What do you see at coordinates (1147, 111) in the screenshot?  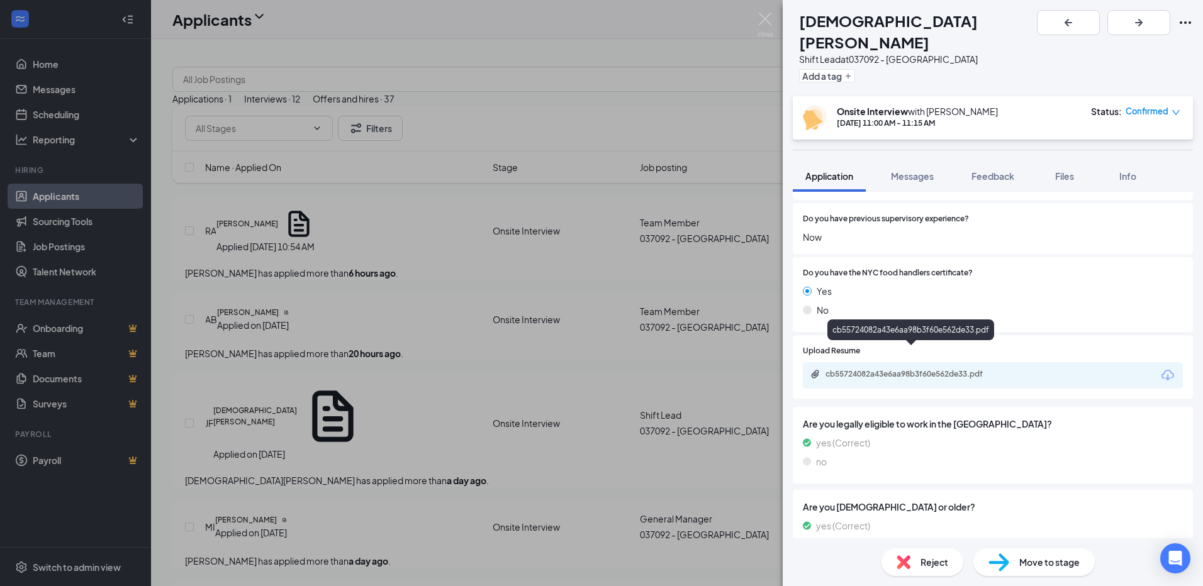 I see `span: Confirmed` at bounding box center [1147, 111].